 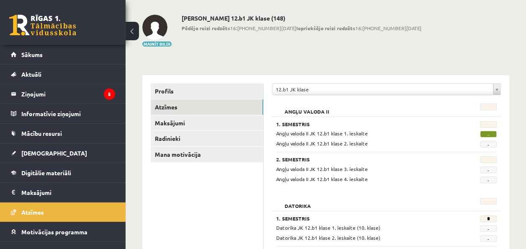 I want to click on span: Angļu valoda II JK 12.b1 klase 1. ieskaite, so click(x=322, y=133).